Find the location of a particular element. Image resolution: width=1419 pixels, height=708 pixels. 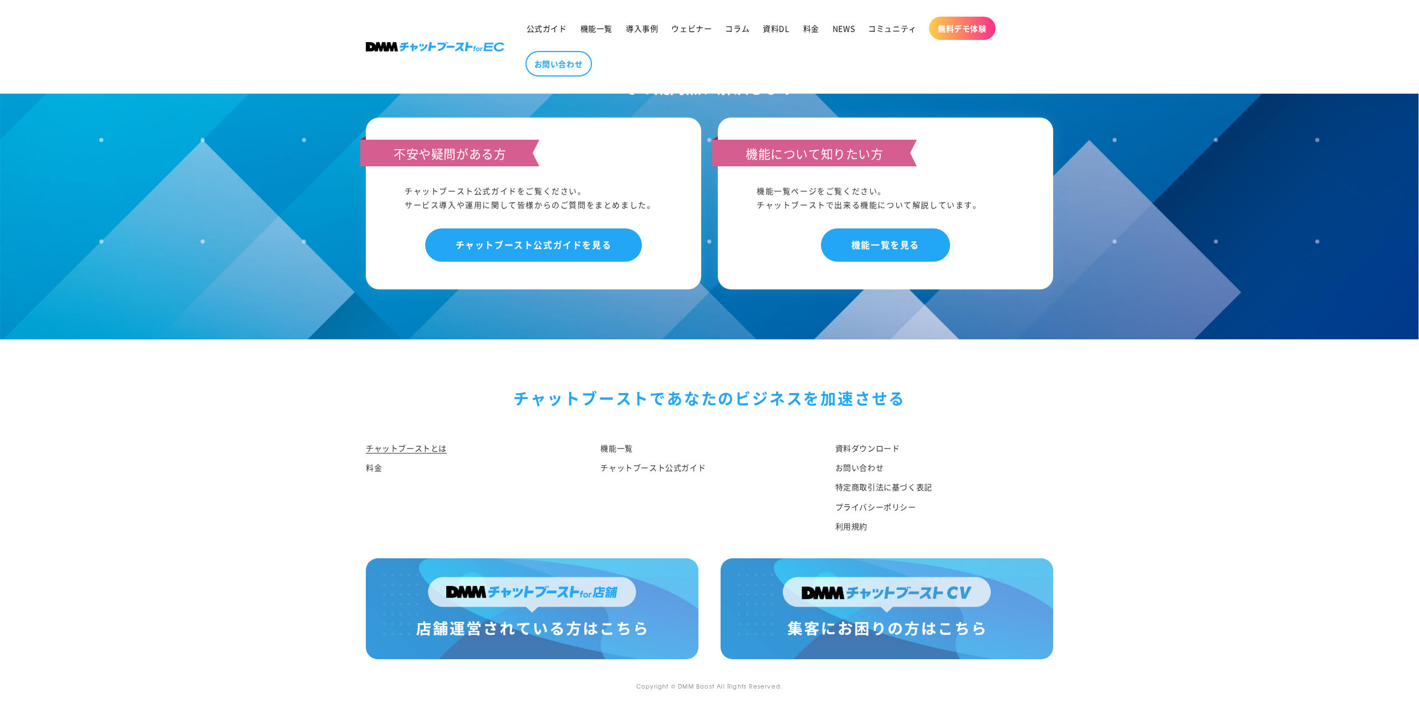

a: 利用規約 is located at coordinates (851, 526).